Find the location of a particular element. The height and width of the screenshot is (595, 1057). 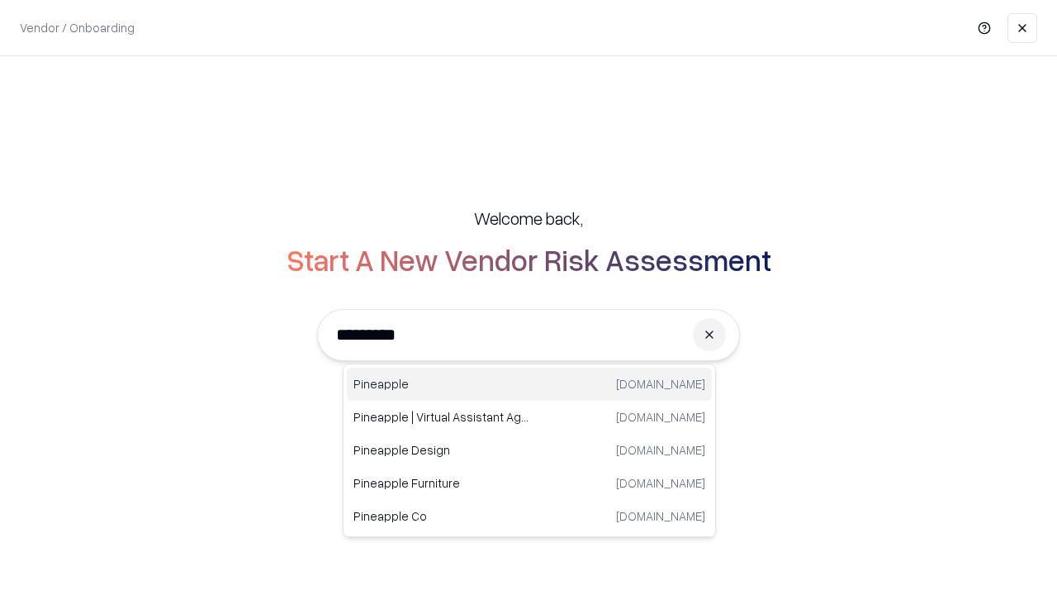

h5: Welcome back, is located at coordinates (529, 218).